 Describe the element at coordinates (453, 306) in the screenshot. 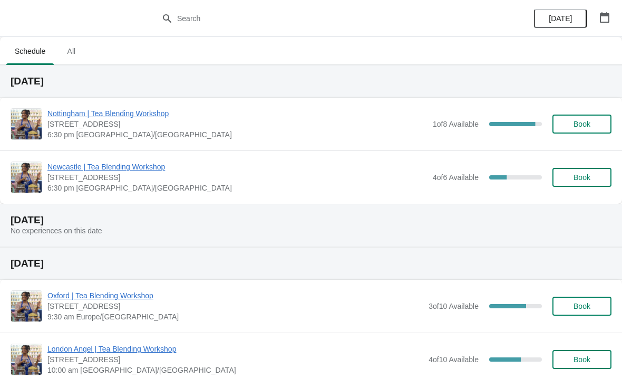

I see `span: 3 of 10 Available` at that location.